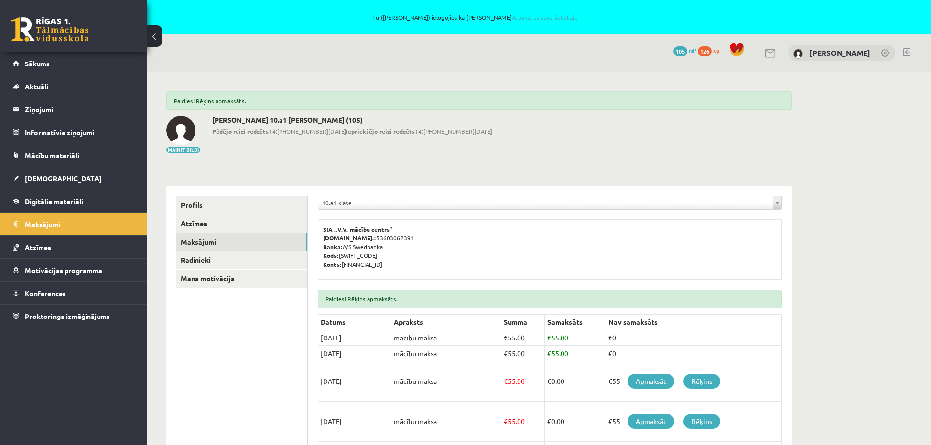  What do you see at coordinates (544, 17) in the screenshot?
I see `a: Atpakaļ uz savu lietotāju` at bounding box center [544, 17].